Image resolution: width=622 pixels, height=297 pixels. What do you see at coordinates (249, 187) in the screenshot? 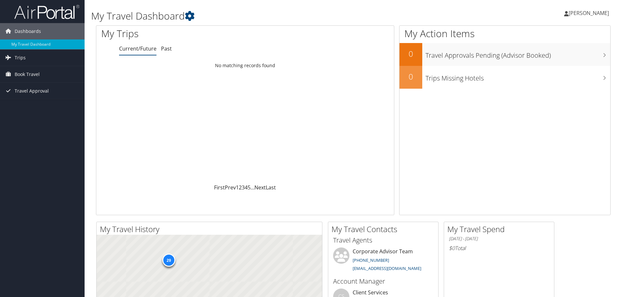
I see `a: 5` at bounding box center [249, 187].